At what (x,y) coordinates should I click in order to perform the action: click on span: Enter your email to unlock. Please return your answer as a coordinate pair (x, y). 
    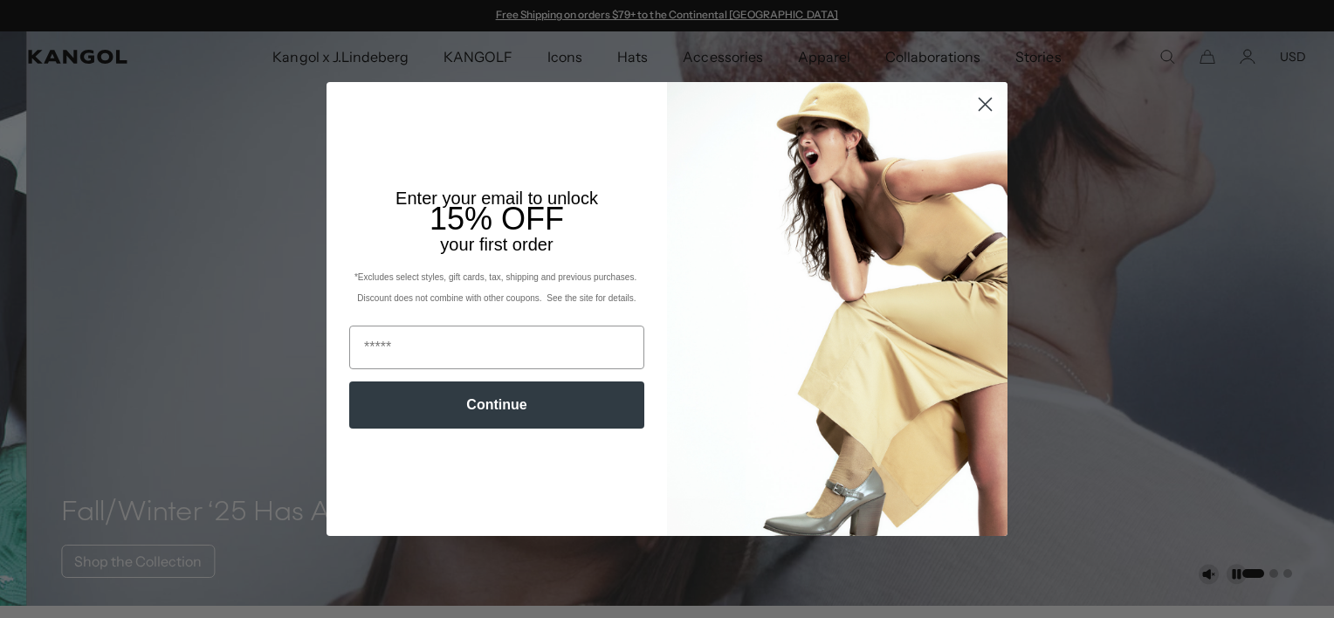
    Looking at the image, I should click on (497, 198).